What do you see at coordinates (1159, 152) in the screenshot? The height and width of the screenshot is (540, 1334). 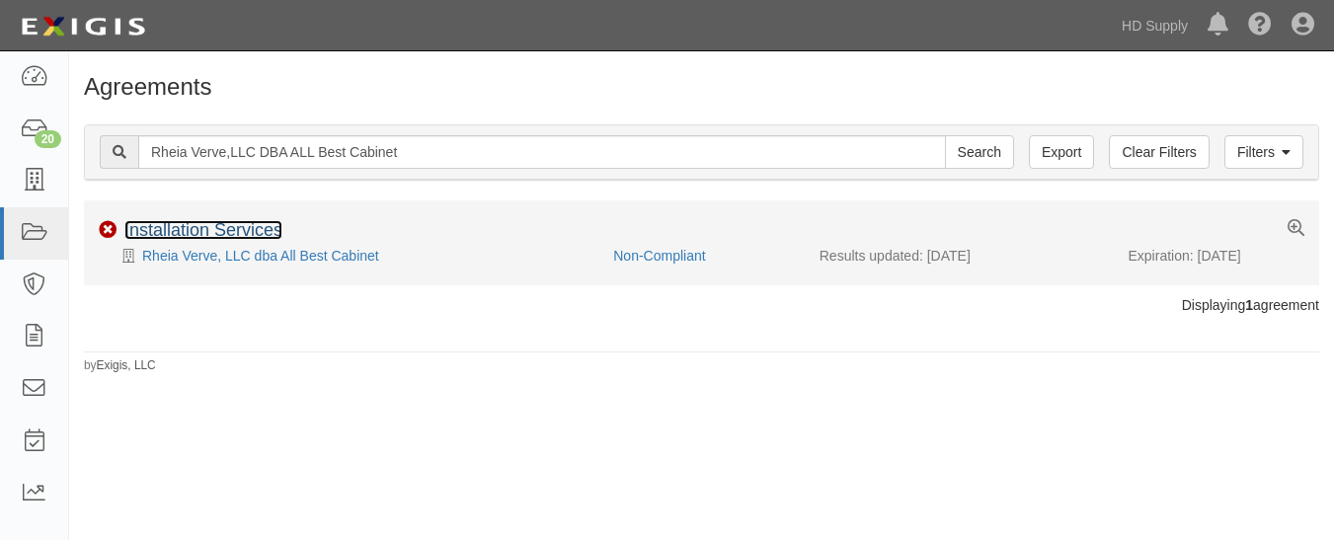 I see `a: Clear Filters` at bounding box center [1159, 152].